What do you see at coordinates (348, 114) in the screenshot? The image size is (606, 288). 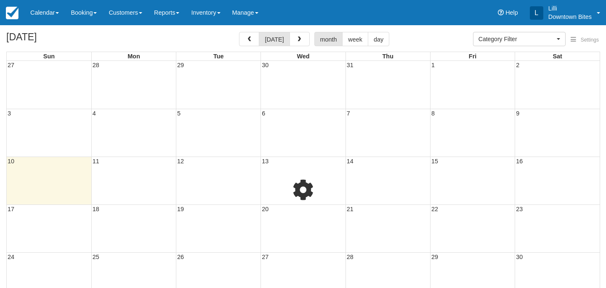 I see `span: 7` at bounding box center [348, 114].